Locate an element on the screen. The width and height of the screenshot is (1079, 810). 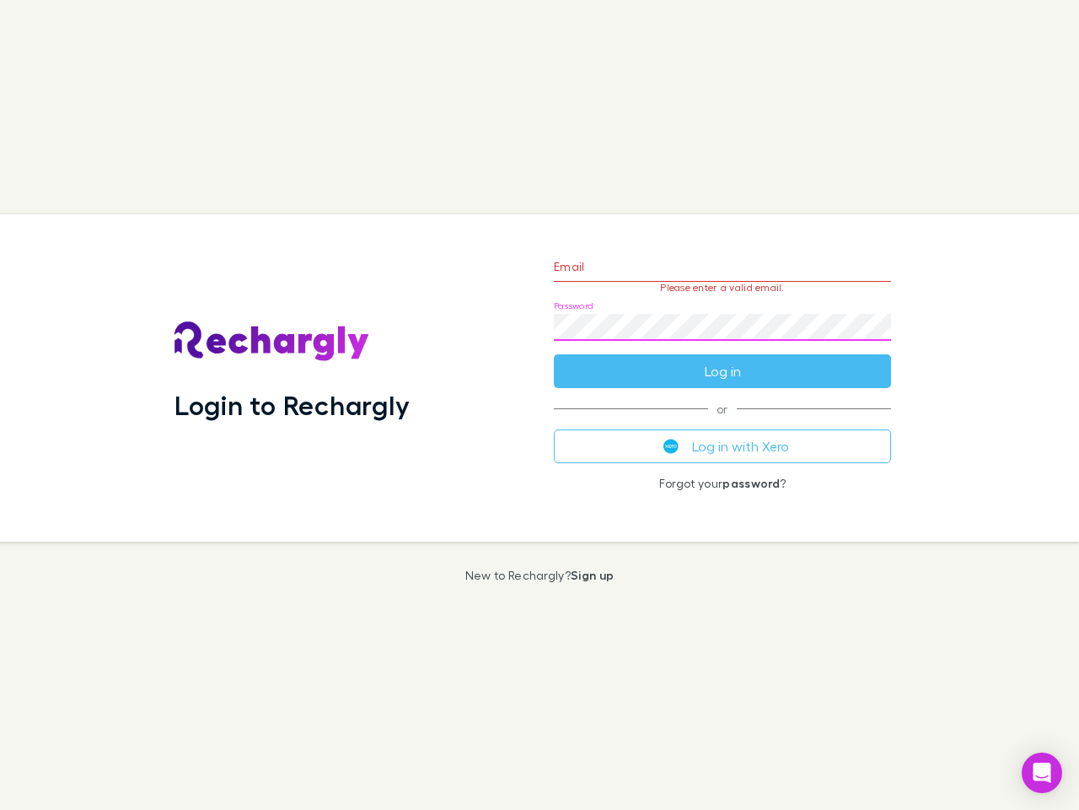
img: Rechargly's Logo is located at coordinates (272, 342).